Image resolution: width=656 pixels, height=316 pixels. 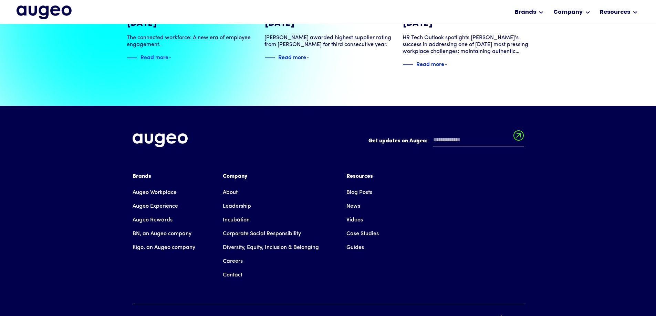 I want to click on a: Augeo Rewards, so click(x=152, y=220).